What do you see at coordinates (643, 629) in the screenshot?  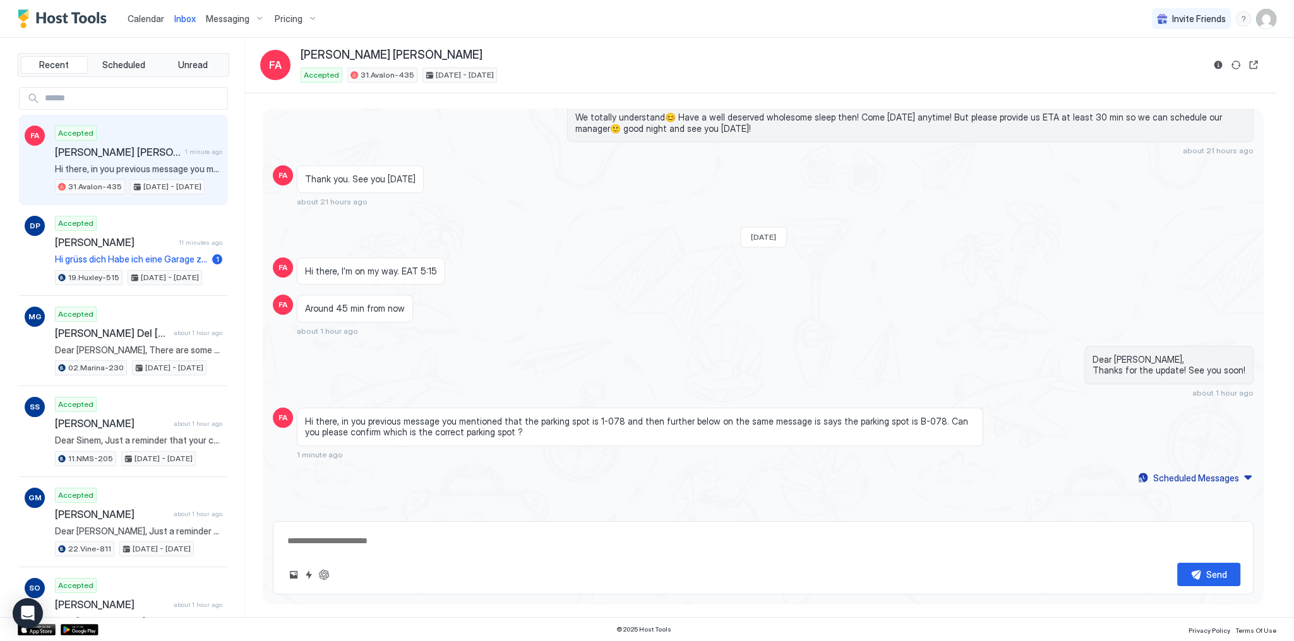 I see `span: © 2025 Host Tools` at bounding box center [643, 629].